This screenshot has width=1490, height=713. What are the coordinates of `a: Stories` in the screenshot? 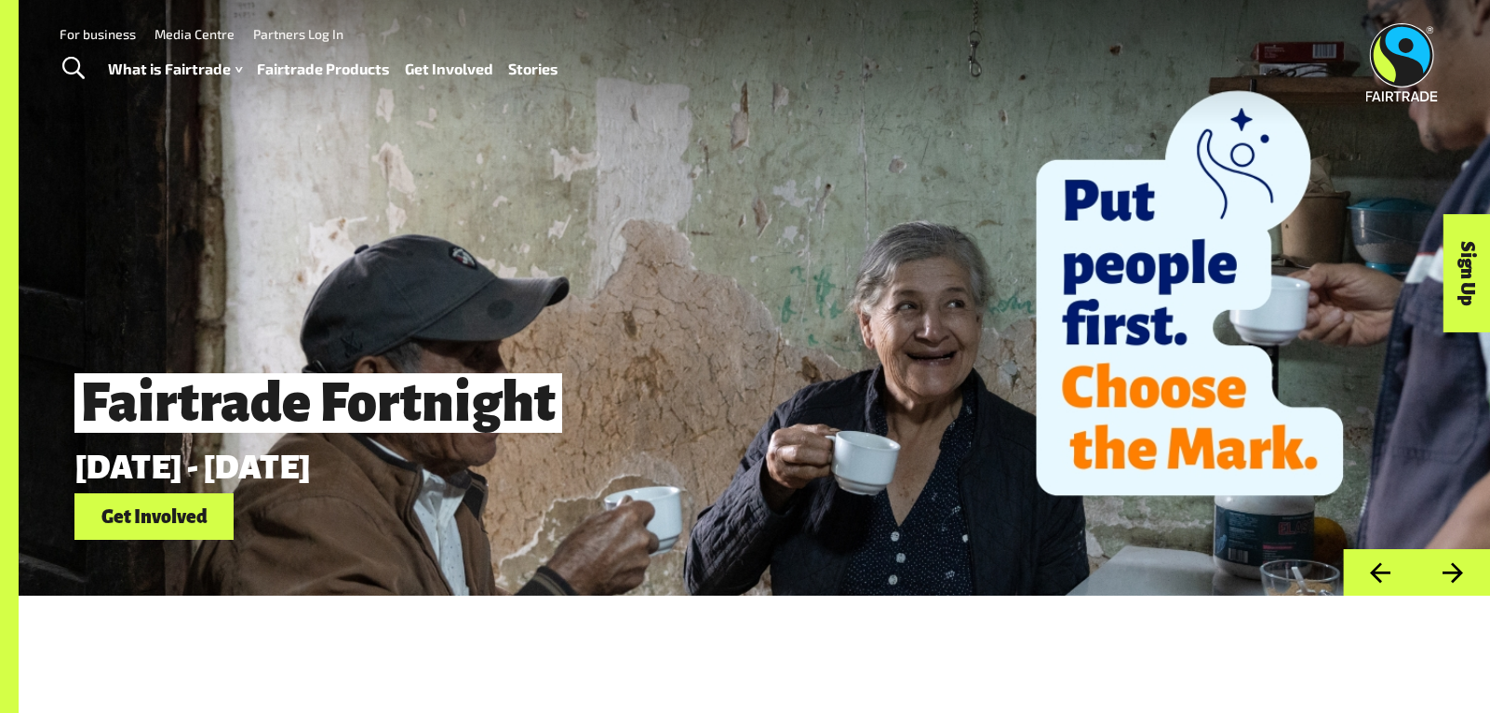 It's located at (533, 69).